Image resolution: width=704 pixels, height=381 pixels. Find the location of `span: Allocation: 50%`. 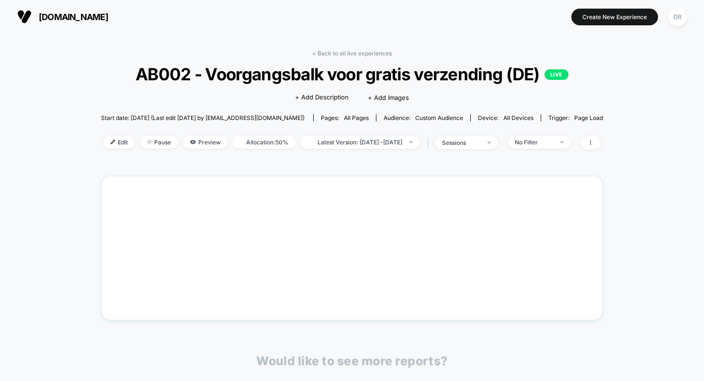

span: Allocation: 50% is located at coordinates (264, 142).